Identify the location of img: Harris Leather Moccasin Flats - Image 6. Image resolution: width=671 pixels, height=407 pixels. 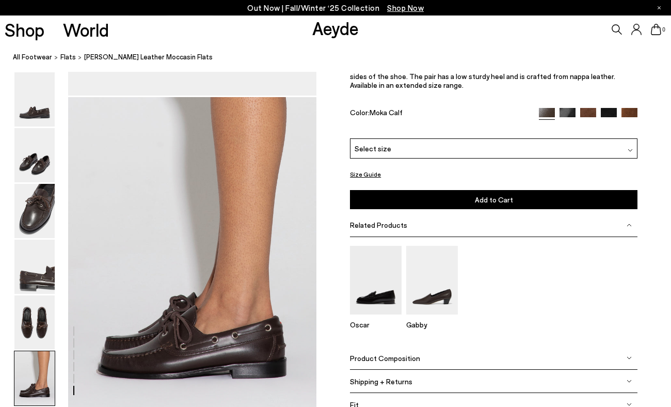
(35, 378).